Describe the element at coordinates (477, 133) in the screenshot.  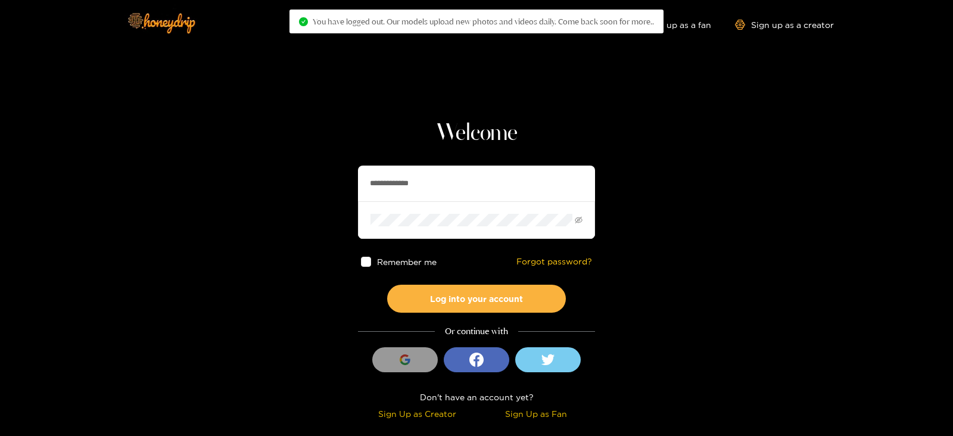
I see `h1: Welcome` at that location.